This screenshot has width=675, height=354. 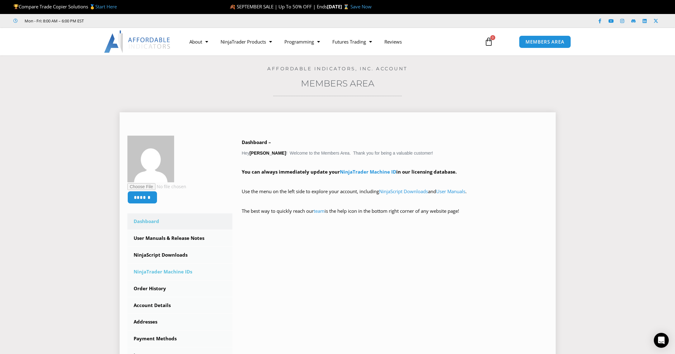 I want to click on a: Programming, so click(x=302, y=42).